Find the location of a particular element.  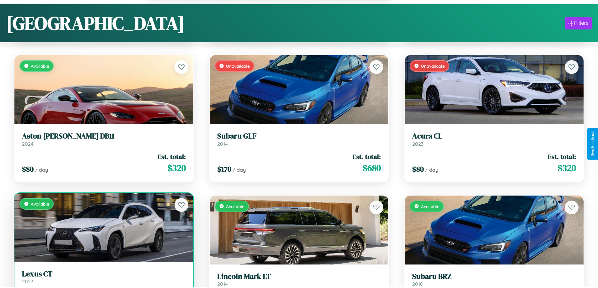

h3: Acura CL is located at coordinates (494, 136).